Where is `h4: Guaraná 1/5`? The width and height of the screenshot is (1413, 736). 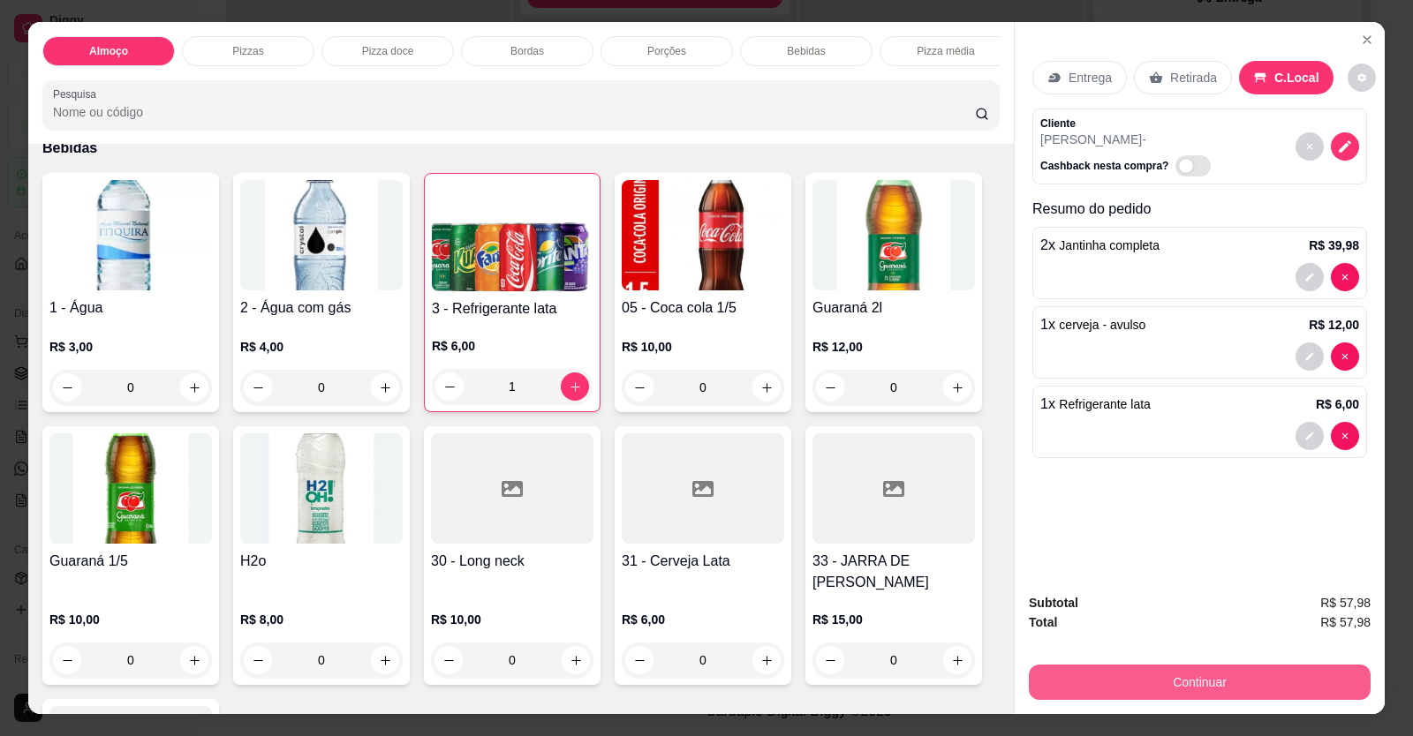
h4: Guaraná 1/5 is located at coordinates (131, 562).